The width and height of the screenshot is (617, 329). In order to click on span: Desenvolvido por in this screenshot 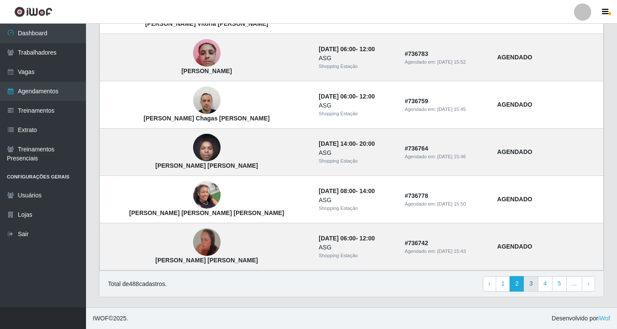, I will do `click(581, 318)`.